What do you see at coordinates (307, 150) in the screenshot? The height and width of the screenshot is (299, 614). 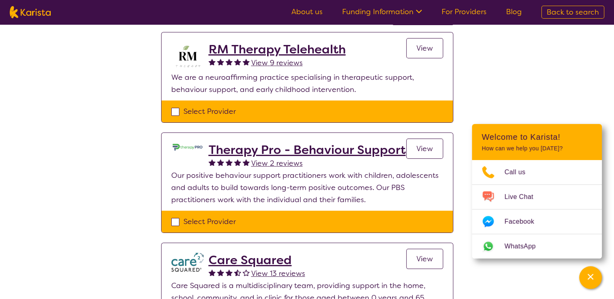 I see `a: Therapy Pro - Behaviour Support` at bounding box center [307, 150].